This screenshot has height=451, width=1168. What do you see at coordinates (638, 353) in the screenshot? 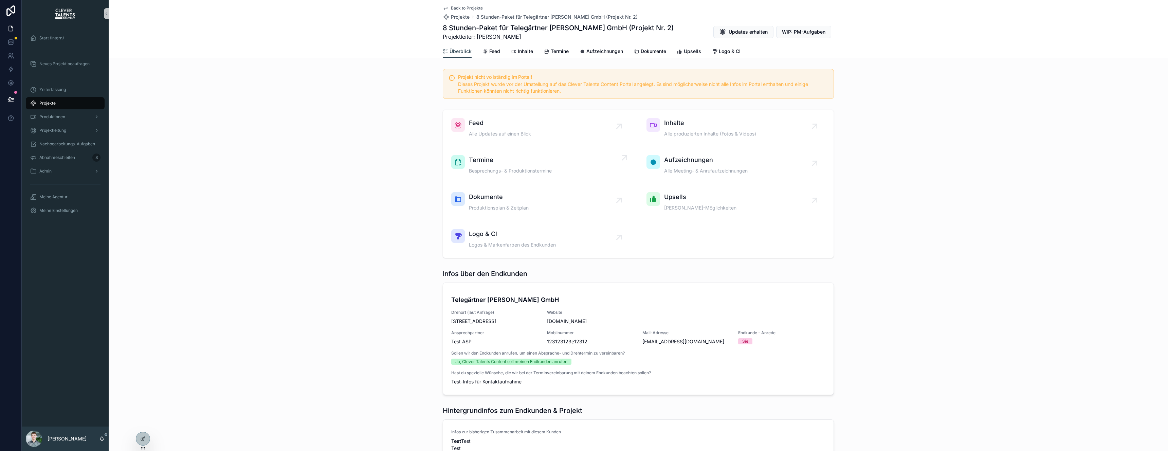
I see `span: Sollen wir den Endkunden anrufen, um einen Absprache- und Drehtermin zu vereinbaren?` at bounding box center [638, 353].